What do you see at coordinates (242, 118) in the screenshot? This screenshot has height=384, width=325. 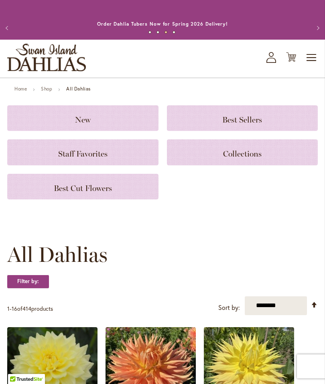 I see `a: Best Sellers` at bounding box center [242, 118].